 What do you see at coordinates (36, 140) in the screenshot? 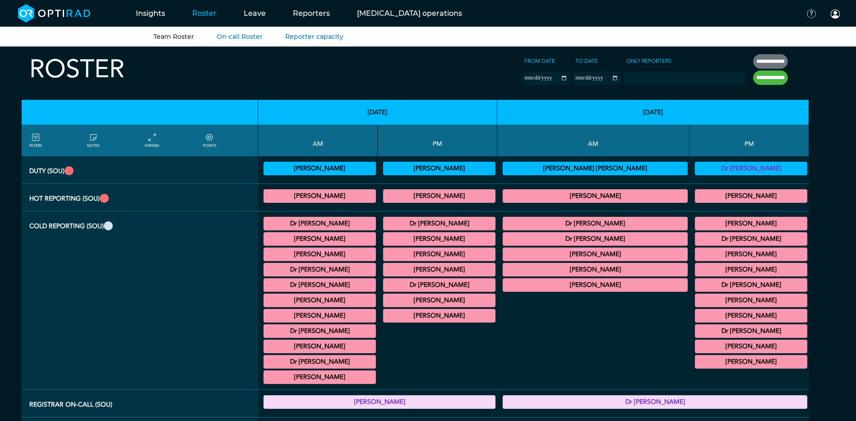
I see `a: FILTERS` at bounding box center [36, 140].